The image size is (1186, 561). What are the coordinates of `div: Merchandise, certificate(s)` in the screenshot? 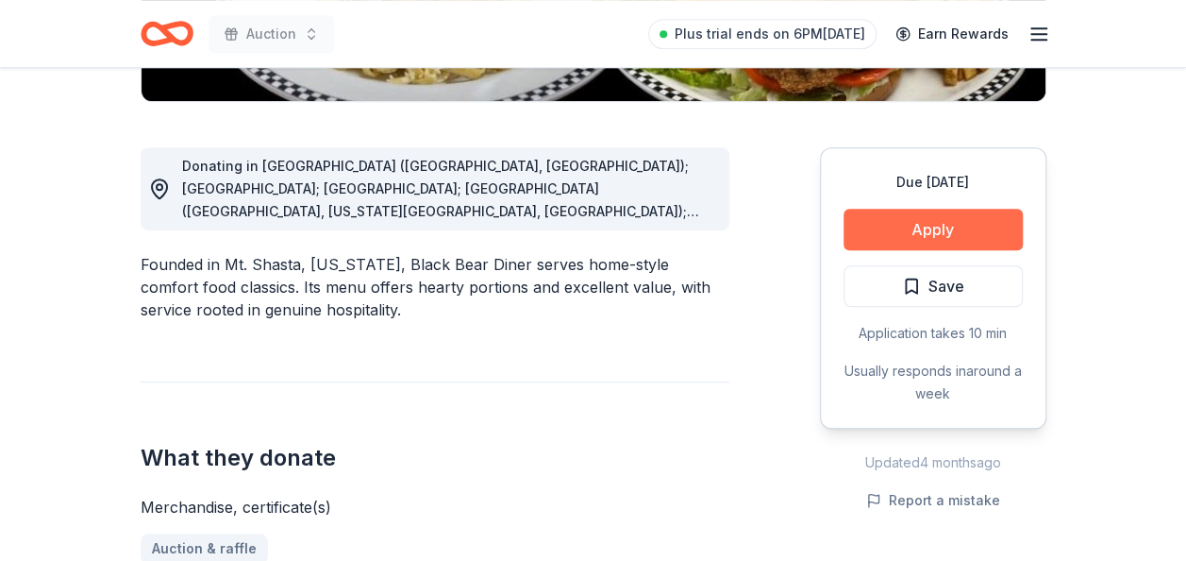 It's located at (435, 507).